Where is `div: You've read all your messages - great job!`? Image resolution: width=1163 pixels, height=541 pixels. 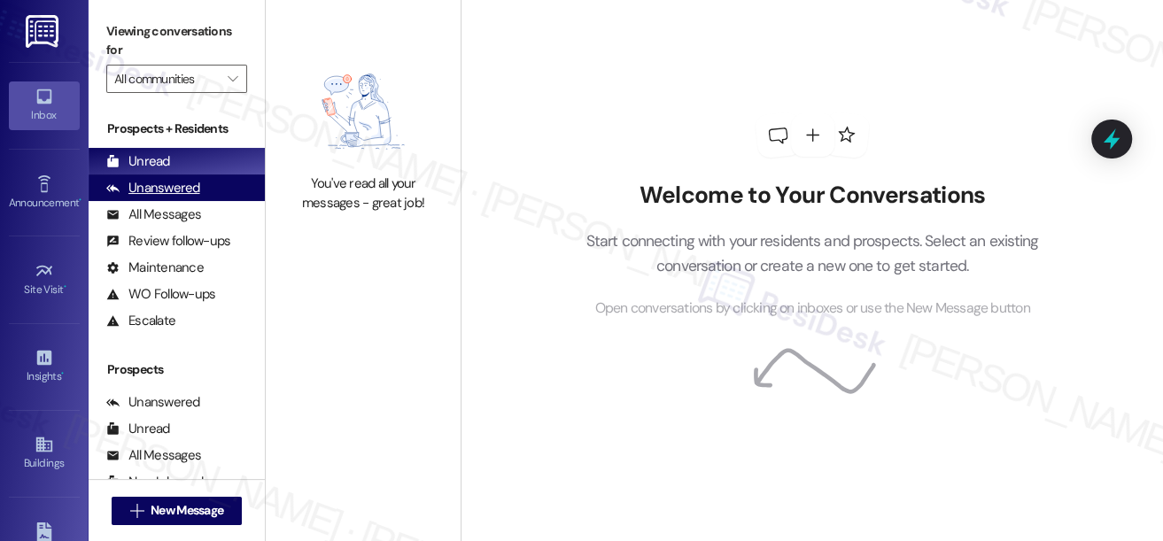
div: You've read all your messages - great job! is located at coordinates (363, 193).